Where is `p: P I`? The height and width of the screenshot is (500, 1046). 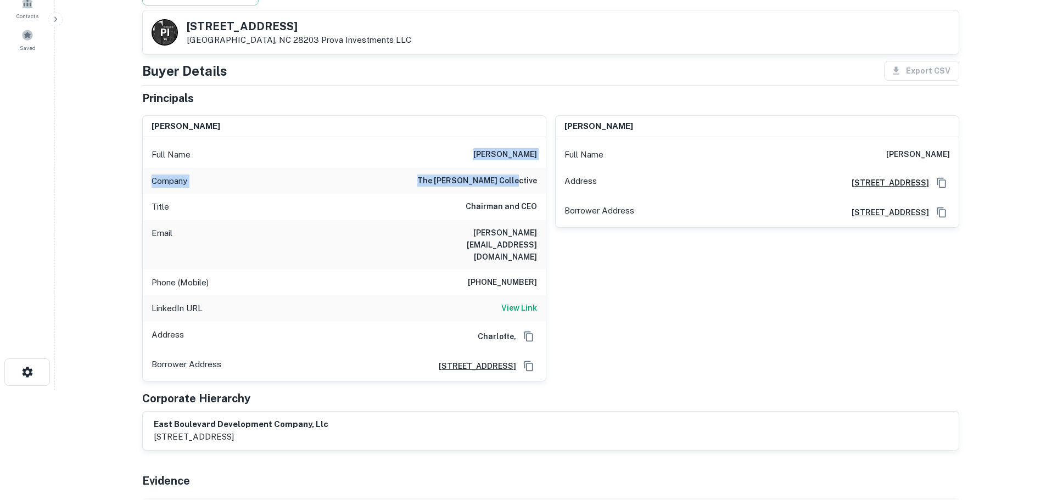
p: P I is located at coordinates (164, 32).